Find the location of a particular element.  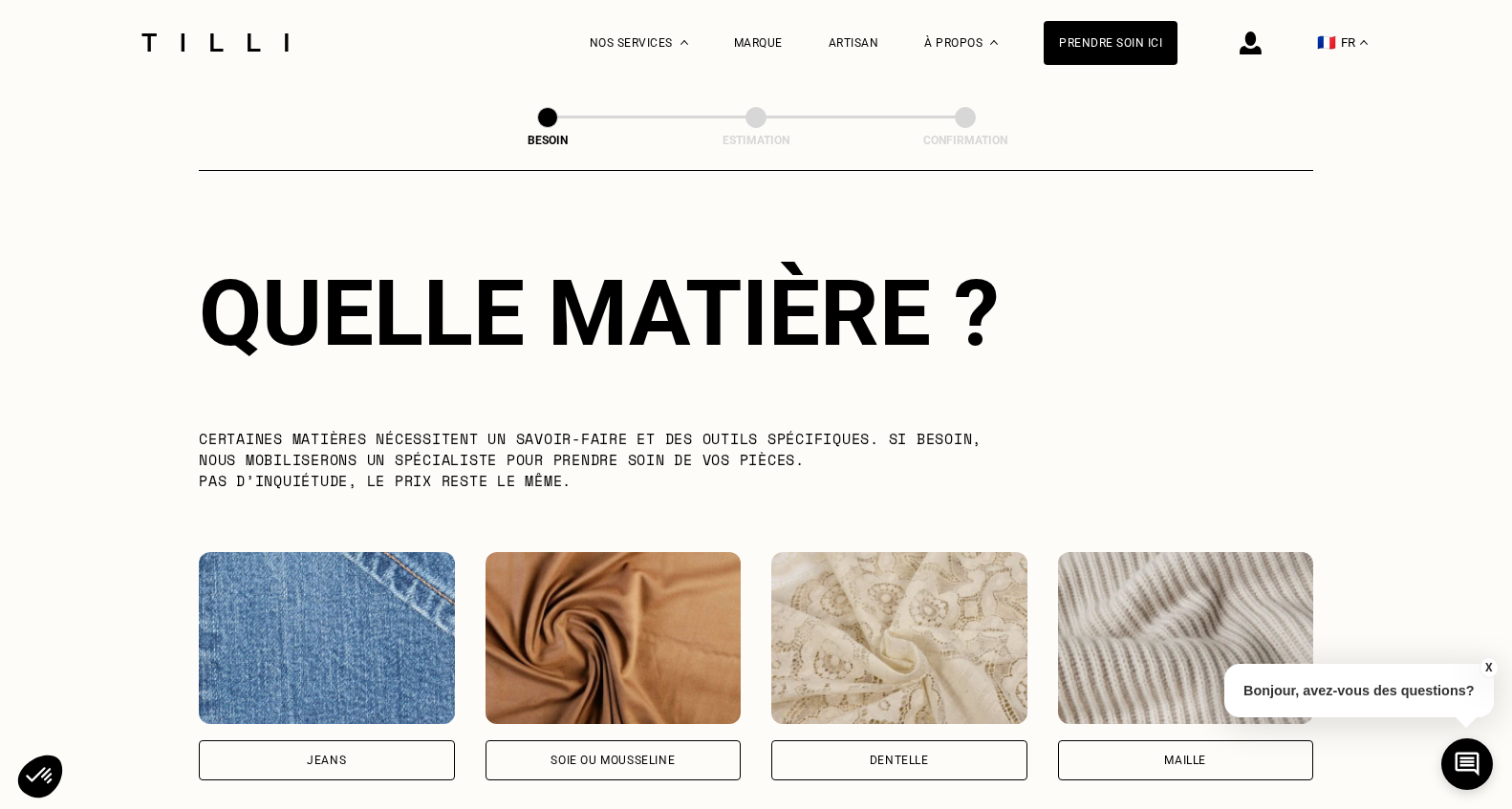

div: Soie ou mousseline is located at coordinates (613, 760).